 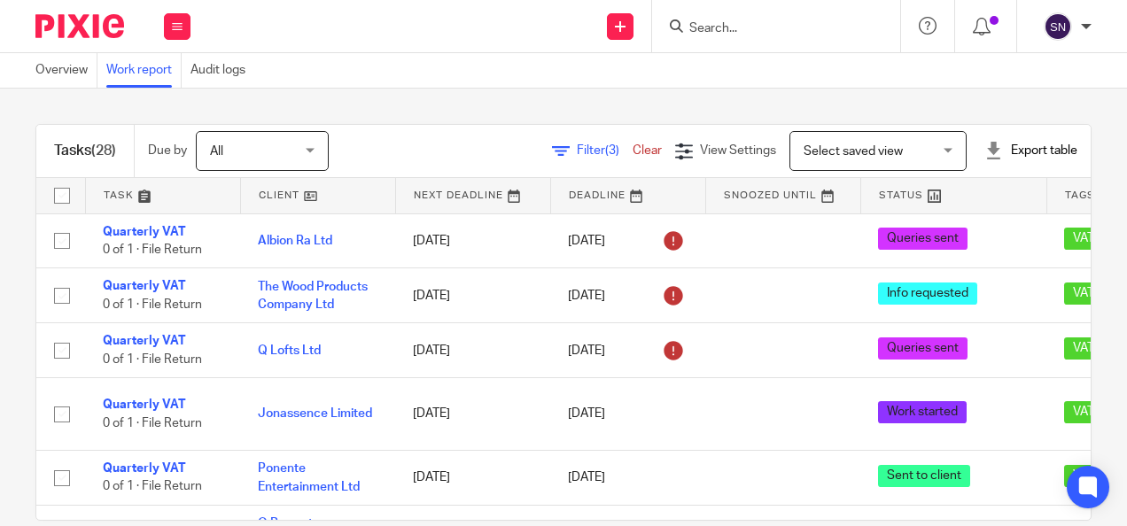 What do you see at coordinates (308, 478) in the screenshot?
I see `a: Ponente Entertainment Ltd` at bounding box center [308, 478].